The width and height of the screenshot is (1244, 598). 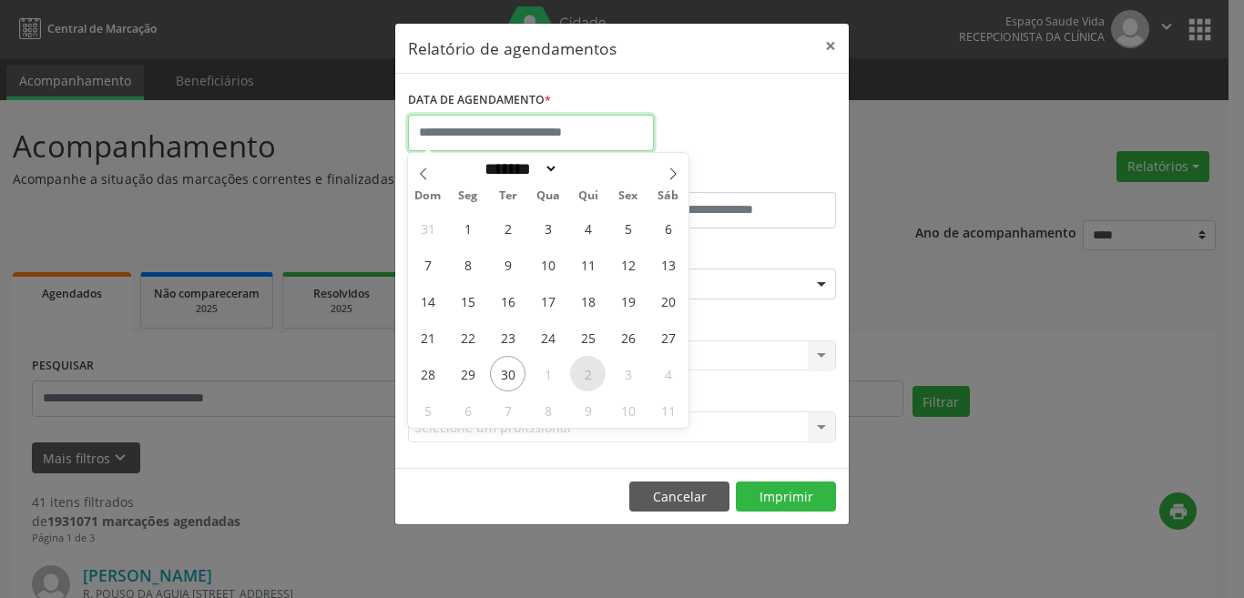 What do you see at coordinates (588, 168) in the screenshot?
I see `input: Year` at bounding box center [588, 168].